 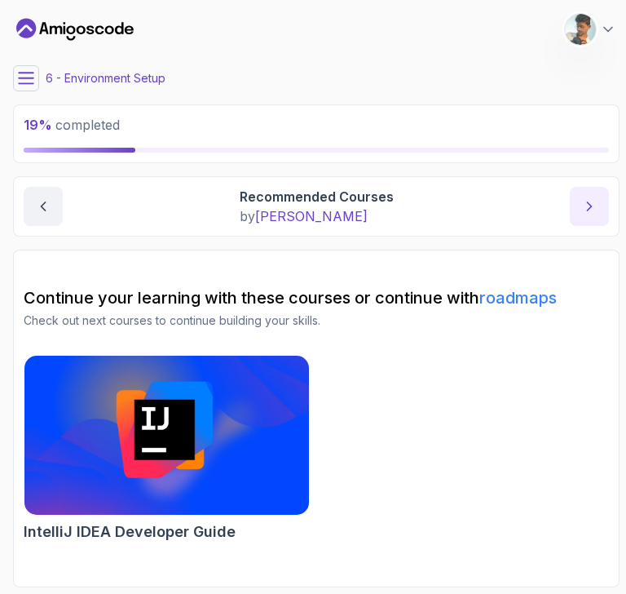 What do you see at coordinates (105, 78) in the screenshot?
I see `p: 6 - Environment Setup` at bounding box center [105, 78].